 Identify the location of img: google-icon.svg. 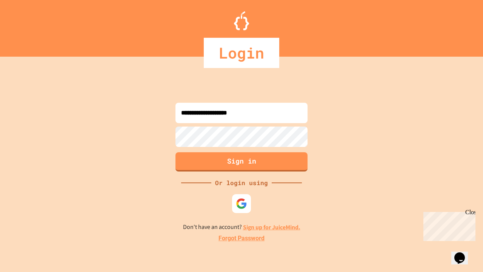
(241, 203).